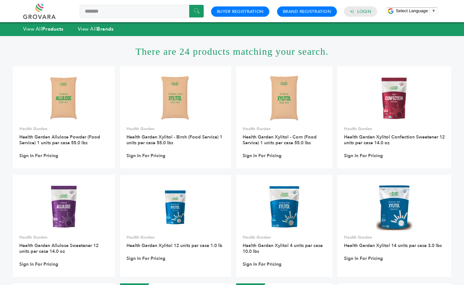 This screenshot has width=464, height=285. Describe the element at coordinates (64, 207) in the screenshot. I see `img: Health Garden Allulose Sweetener 12 units per case 14.0 oz` at that location.